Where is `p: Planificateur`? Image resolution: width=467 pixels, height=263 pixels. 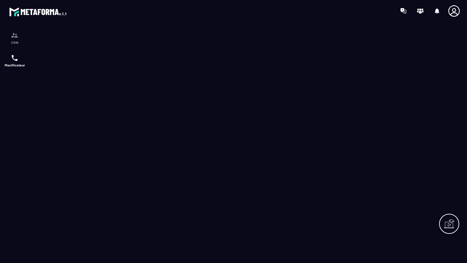
p: Planificateur is located at coordinates (15, 65).